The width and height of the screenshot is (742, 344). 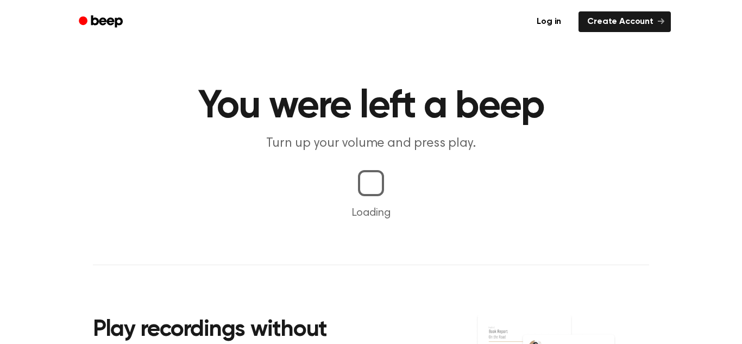 What do you see at coordinates (102, 22) in the screenshot?
I see `a: Beep` at bounding box center [102, 22].